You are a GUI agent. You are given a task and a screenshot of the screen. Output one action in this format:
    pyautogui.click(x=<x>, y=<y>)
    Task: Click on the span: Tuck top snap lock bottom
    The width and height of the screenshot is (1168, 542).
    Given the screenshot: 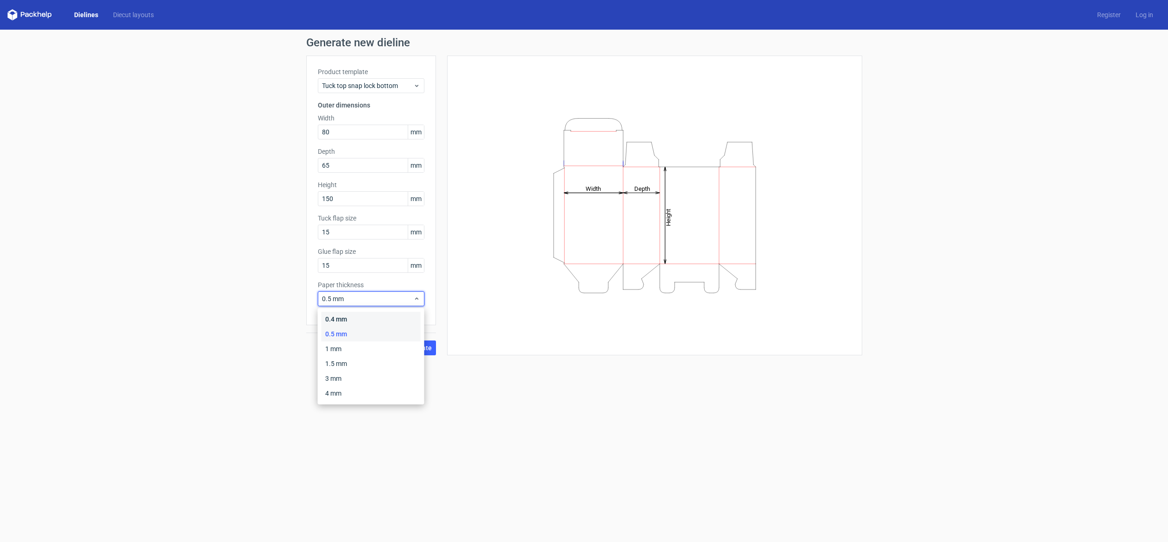 What is the action you would take?
    pyautogui.click(x=368, y=86)
    